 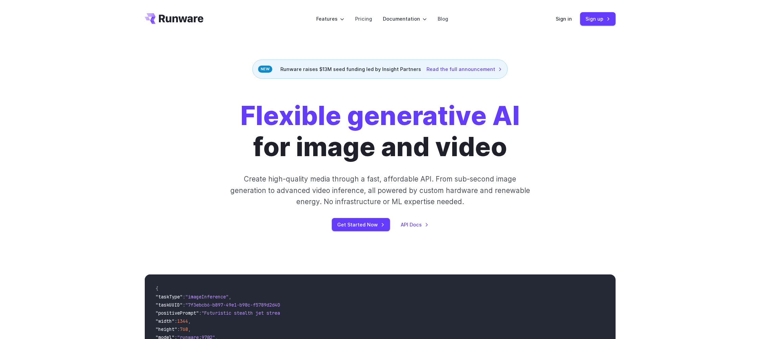 What do you see at coordinates (177, 313) in the screenshot?
I see `span: "positivePrompt"` at bounding box center [177, 313].